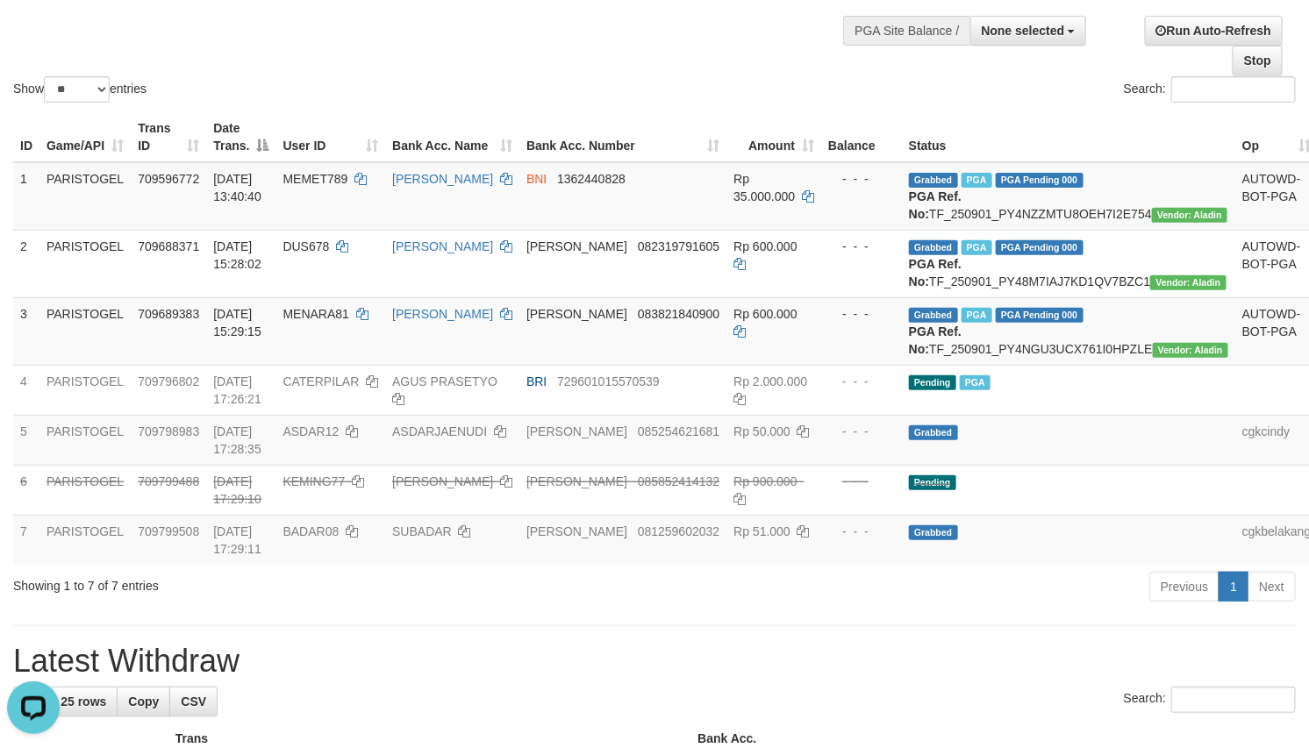  I want to click on a: Previous, so click(1184, 587).